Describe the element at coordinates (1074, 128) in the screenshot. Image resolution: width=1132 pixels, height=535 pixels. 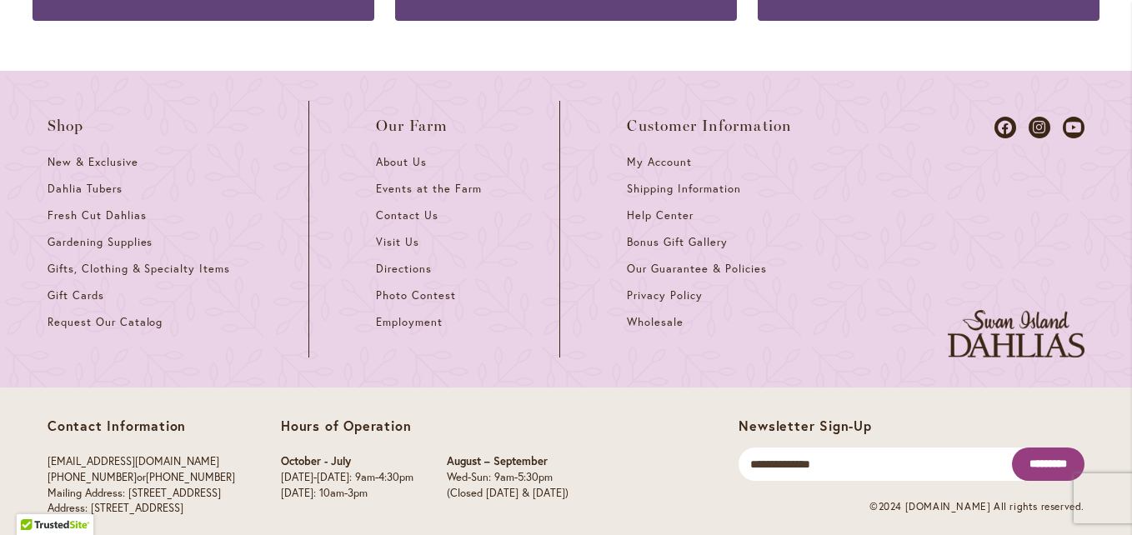
I see `a: Dahlias on Youtube` at that location.